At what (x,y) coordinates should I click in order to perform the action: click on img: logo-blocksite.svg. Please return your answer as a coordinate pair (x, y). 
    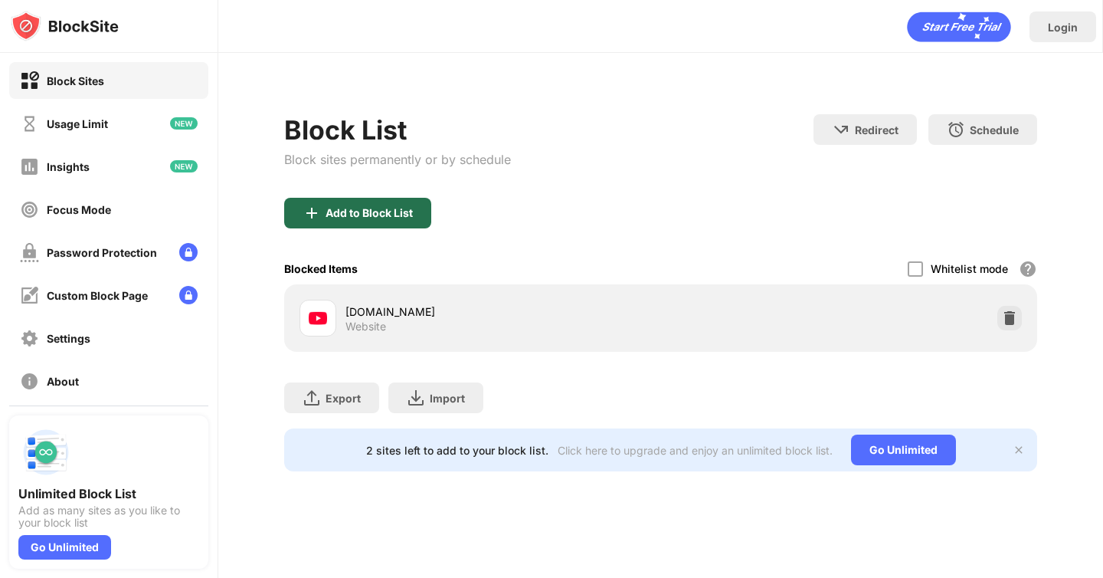
    Looking at the image, I should click on (64, 26).